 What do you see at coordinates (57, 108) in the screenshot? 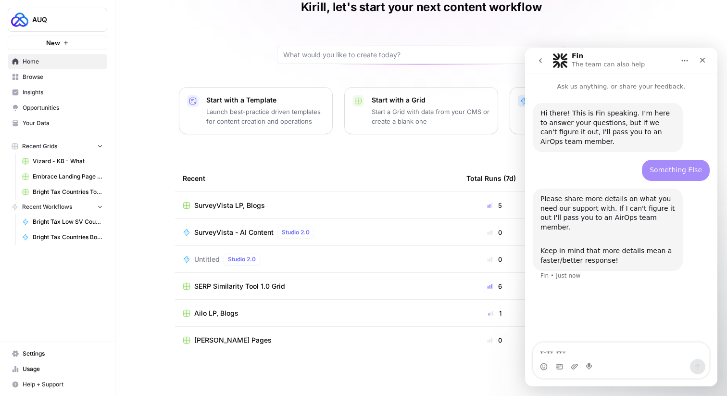
I see `a: Opportunities` at bounding box center [57, 108].